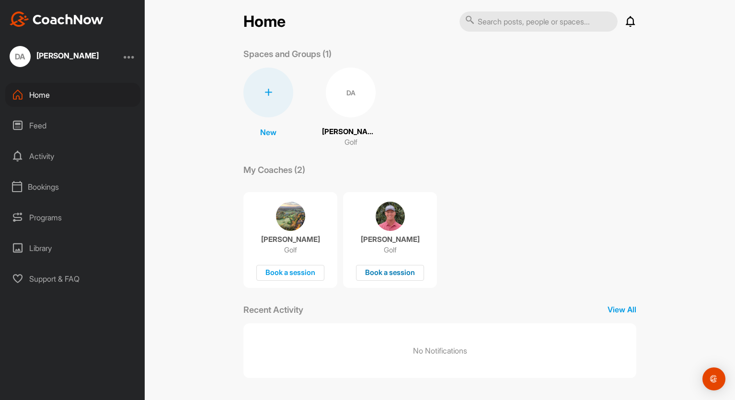 This screenshot has width=735, height=400. Describe the element at coordinates (57, 19) in the screenshot. I see `img: CoachNow` at that location.